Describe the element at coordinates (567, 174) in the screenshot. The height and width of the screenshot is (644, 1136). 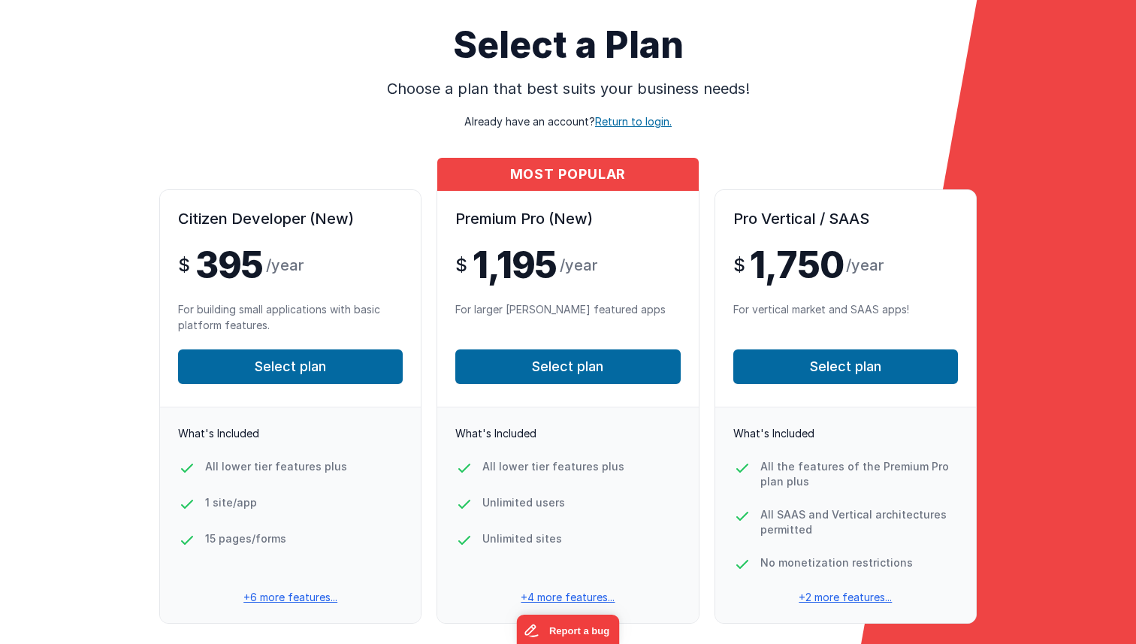
I see `span: Most popular` at that location.